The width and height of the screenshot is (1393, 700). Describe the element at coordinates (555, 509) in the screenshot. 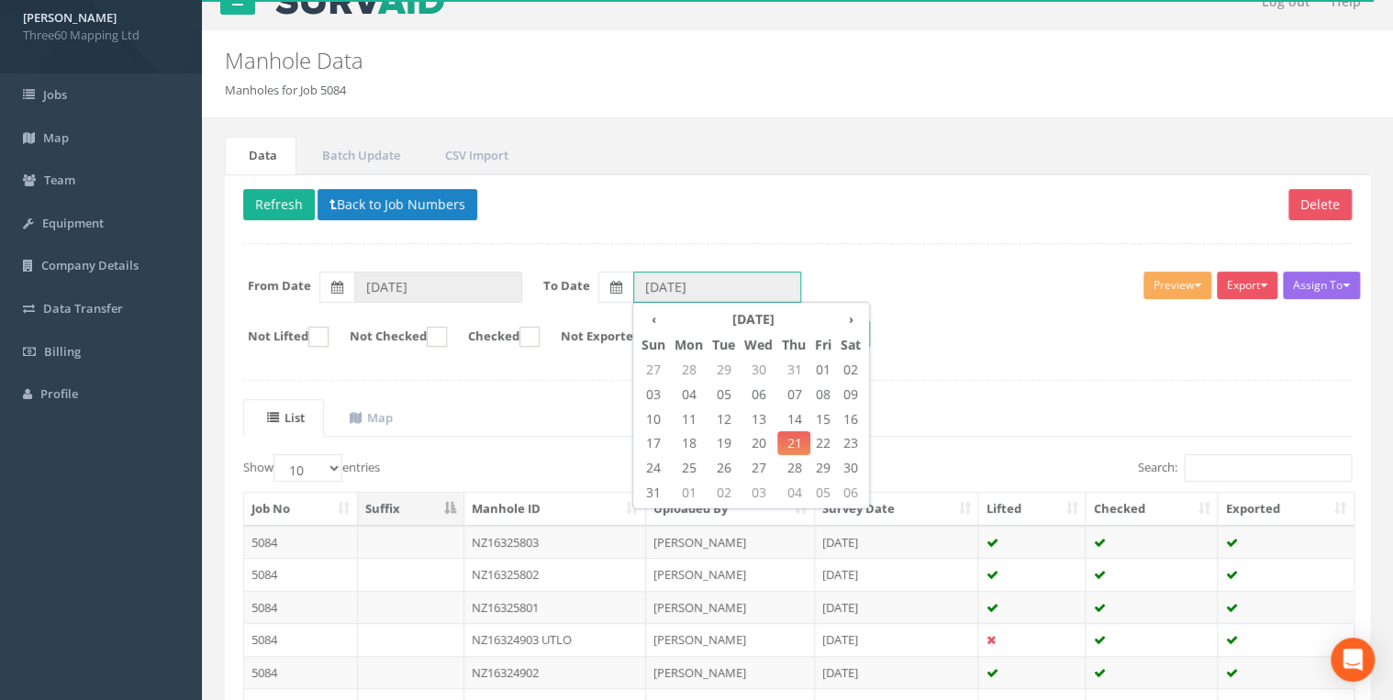

I see `th: Manhole ID: activate to sort column ascending` at that location.